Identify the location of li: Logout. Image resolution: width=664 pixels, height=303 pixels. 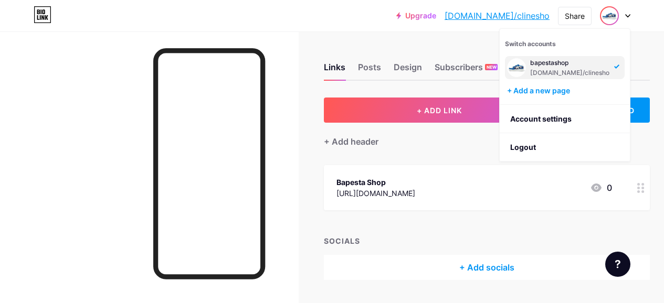
(565, 148).